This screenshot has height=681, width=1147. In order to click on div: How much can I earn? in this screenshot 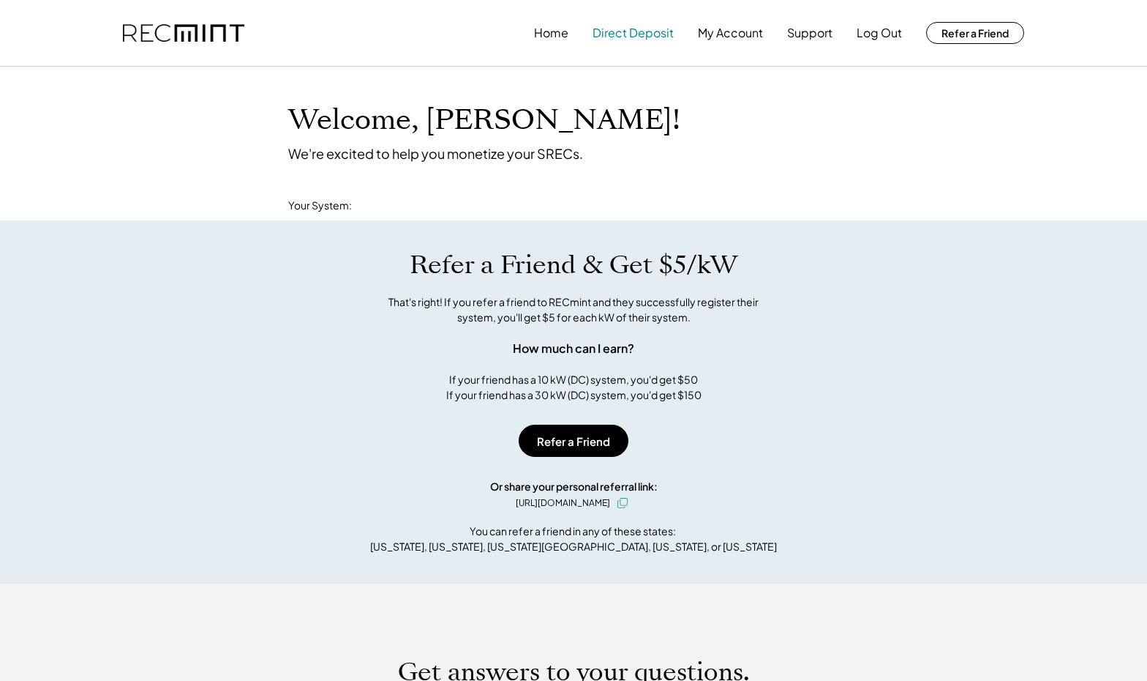, I will do `click(574, 348)`.